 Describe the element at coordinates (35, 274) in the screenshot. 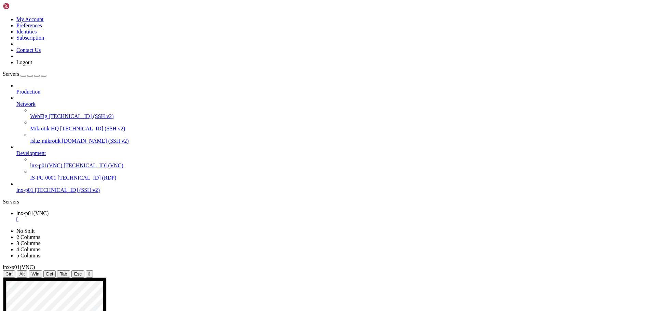

I see `button: Win` at that location.